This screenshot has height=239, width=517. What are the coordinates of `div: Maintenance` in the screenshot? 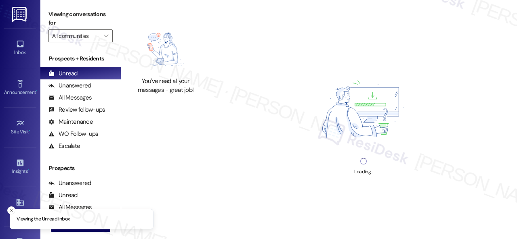 It's located at (71, 122).